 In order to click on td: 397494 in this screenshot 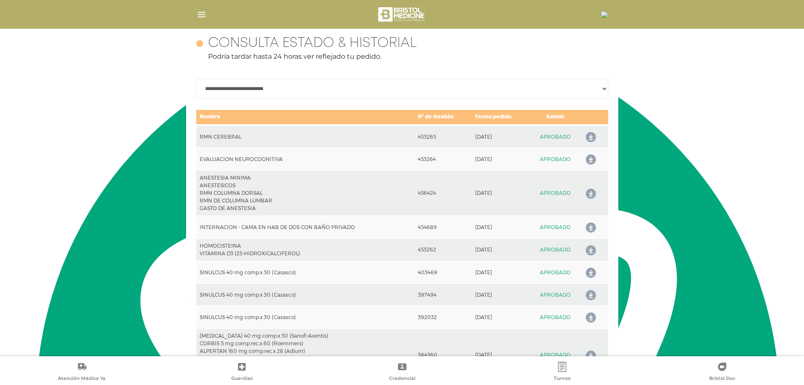, I will do `click(443, 294)`.